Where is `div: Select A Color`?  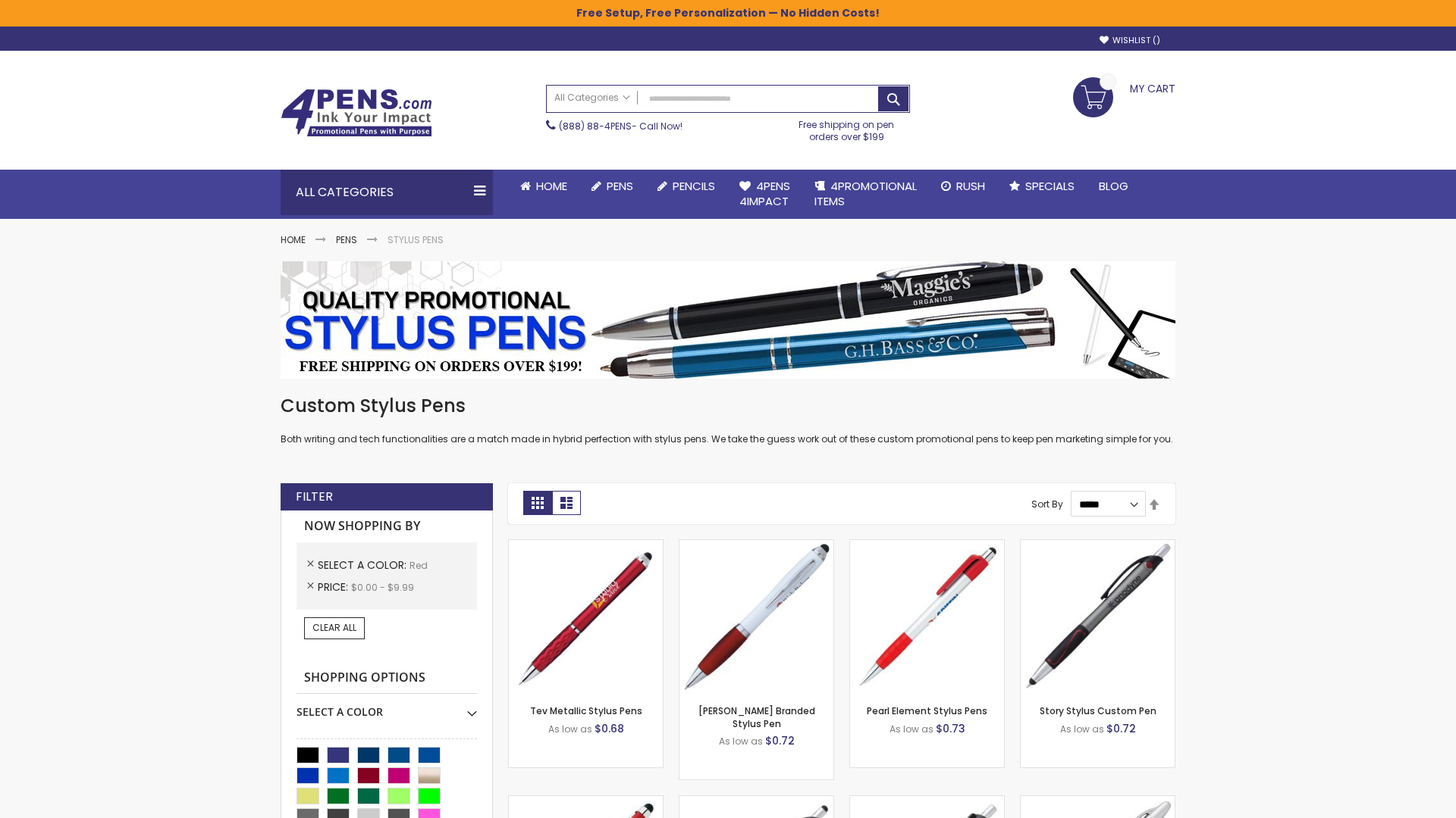 div: Select A Color is located at coordinates (387, 707).